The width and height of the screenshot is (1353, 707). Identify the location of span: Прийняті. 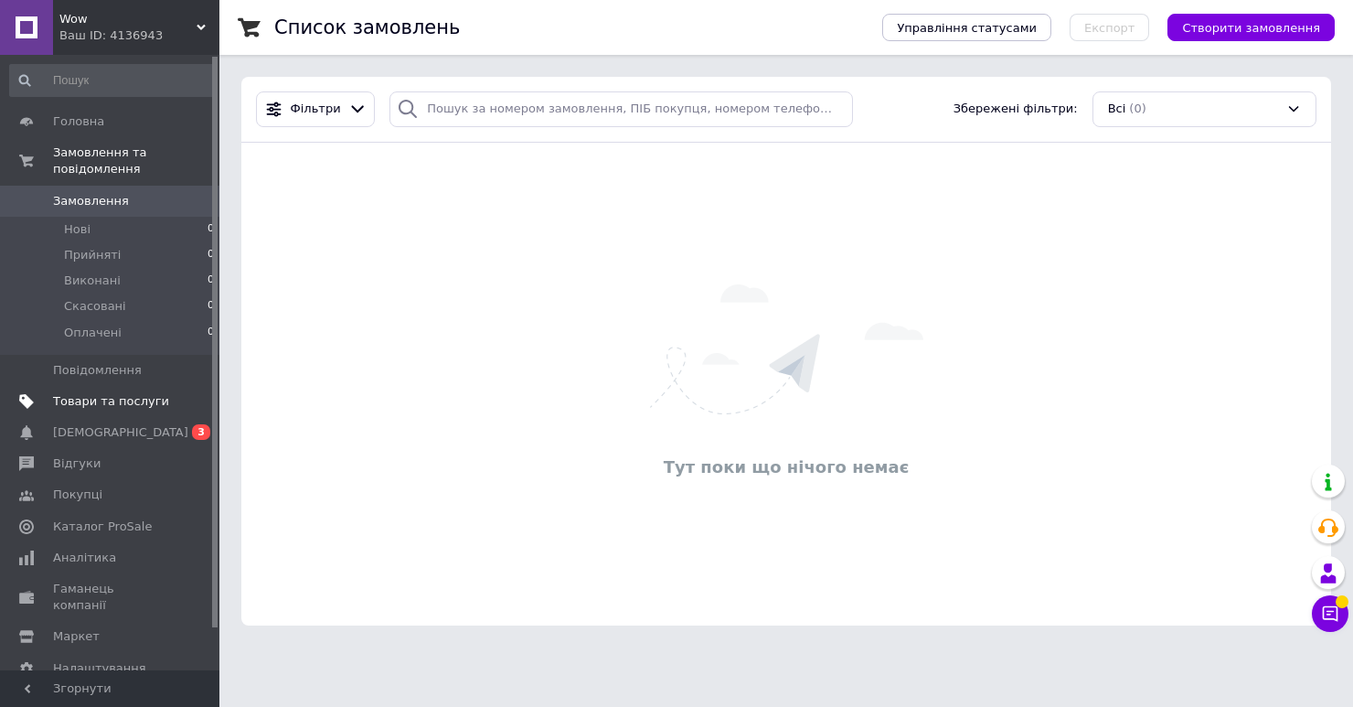
(92, 255).